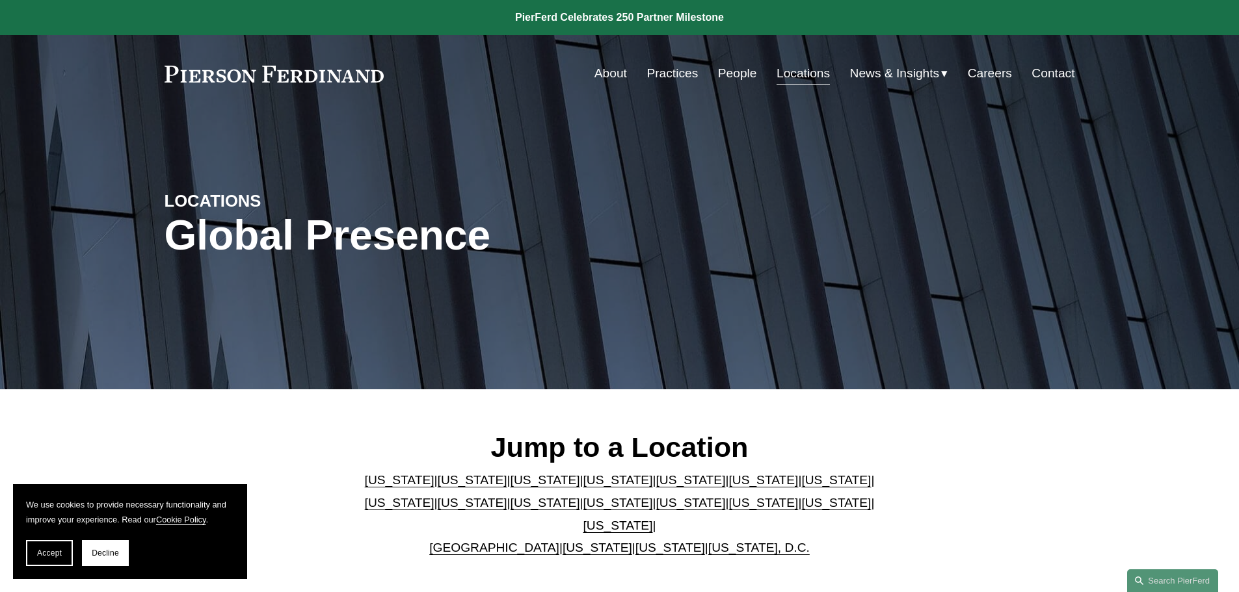  Describe the element at coordinates (105, 553) in the screenshot. I see `button: Decline` at that location.